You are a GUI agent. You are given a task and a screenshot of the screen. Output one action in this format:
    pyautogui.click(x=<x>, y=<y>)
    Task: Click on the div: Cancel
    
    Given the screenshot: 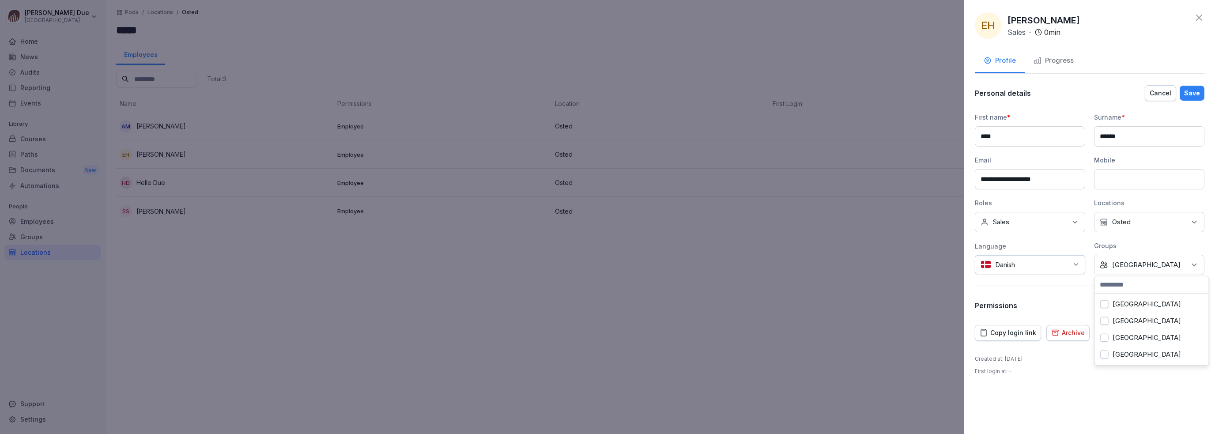 What is the action you would take?
    pyautogui.click(x=1160, y=93)
    